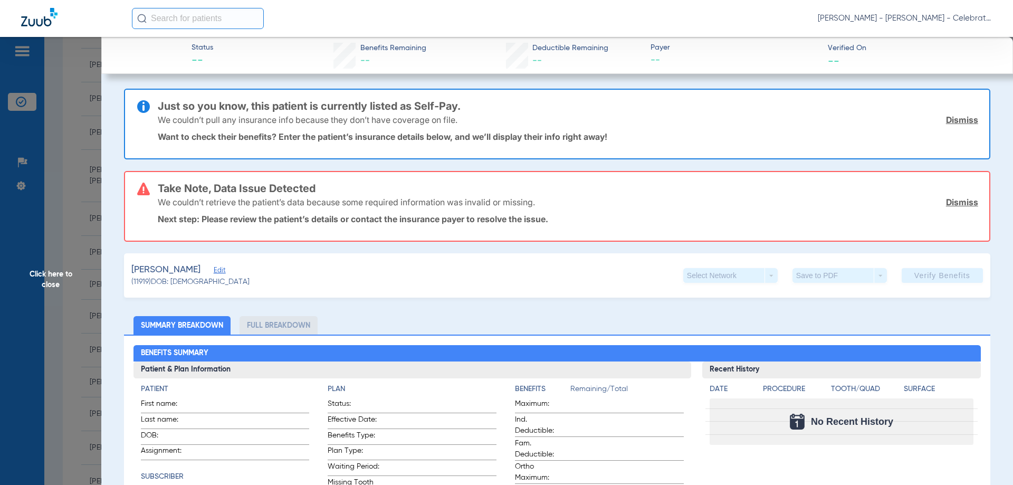 The width and height of the screenshot is (1013, 485). Describe the element at coordinates (412, 389) in the screenshot. I see `h4: Plan` at that location.